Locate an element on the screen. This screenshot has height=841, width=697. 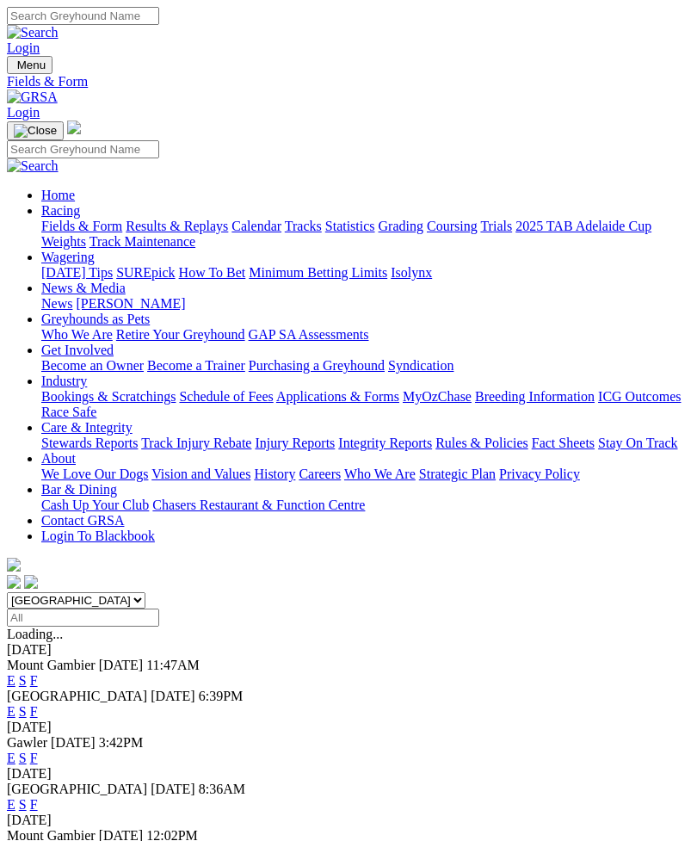
a: Login is located at coordinates (23, 47).